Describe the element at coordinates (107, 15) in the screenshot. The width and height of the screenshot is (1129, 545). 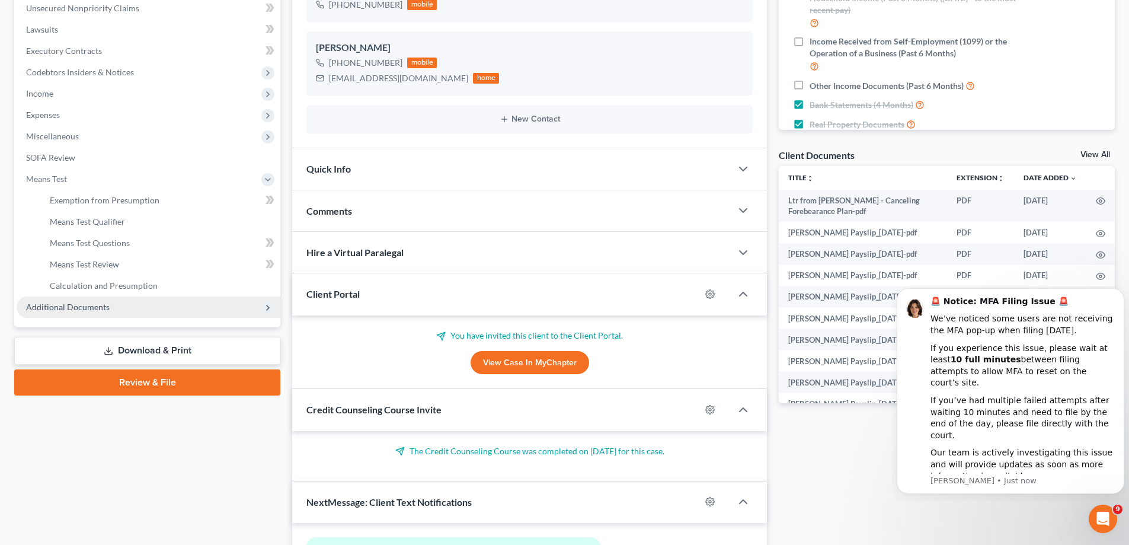
I see `b: 🚨 Notice: MFA Filing Issue 🚨` at that location.